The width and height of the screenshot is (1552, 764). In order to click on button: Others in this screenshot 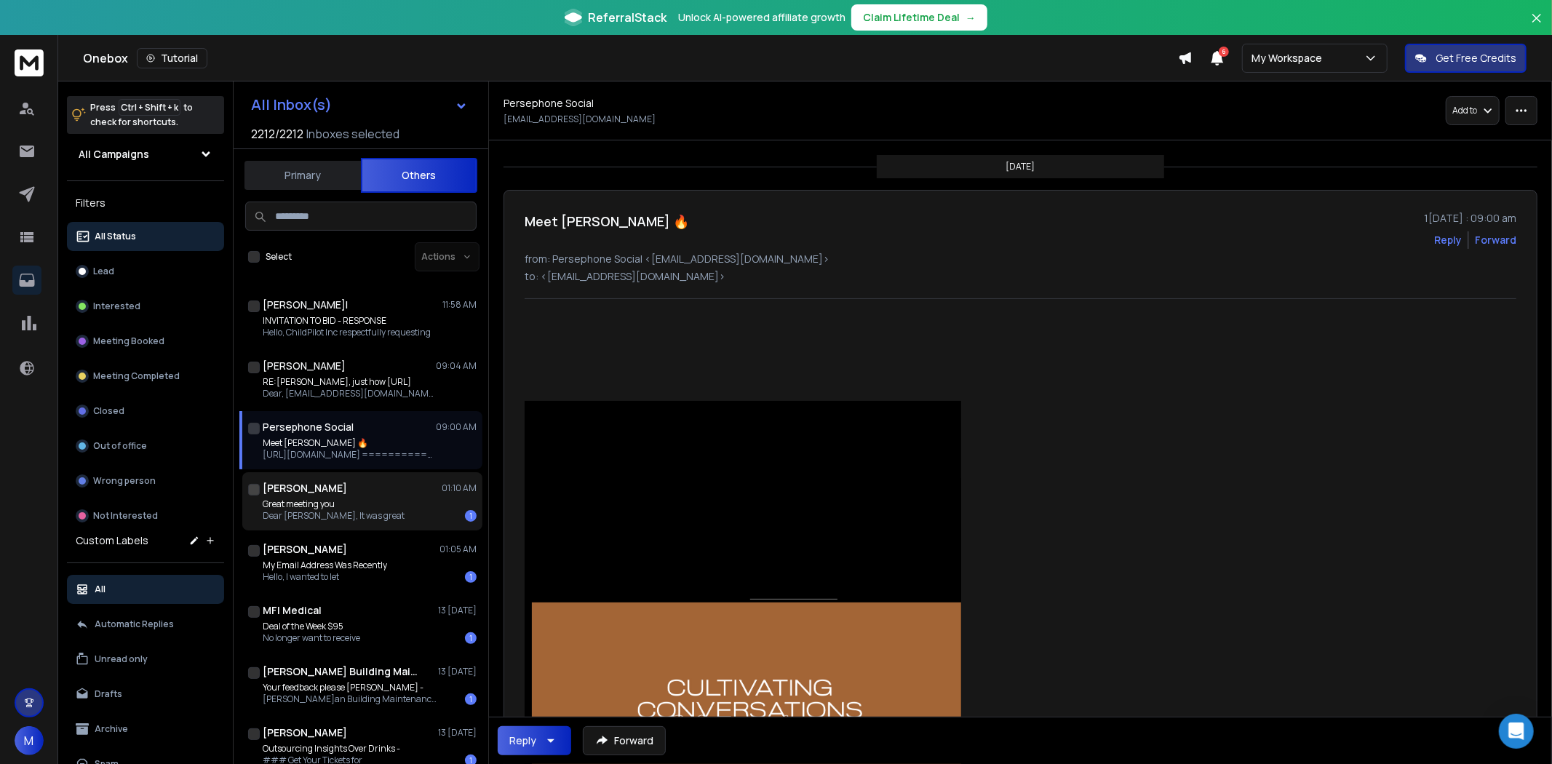, I will do `click(419, 175)`.